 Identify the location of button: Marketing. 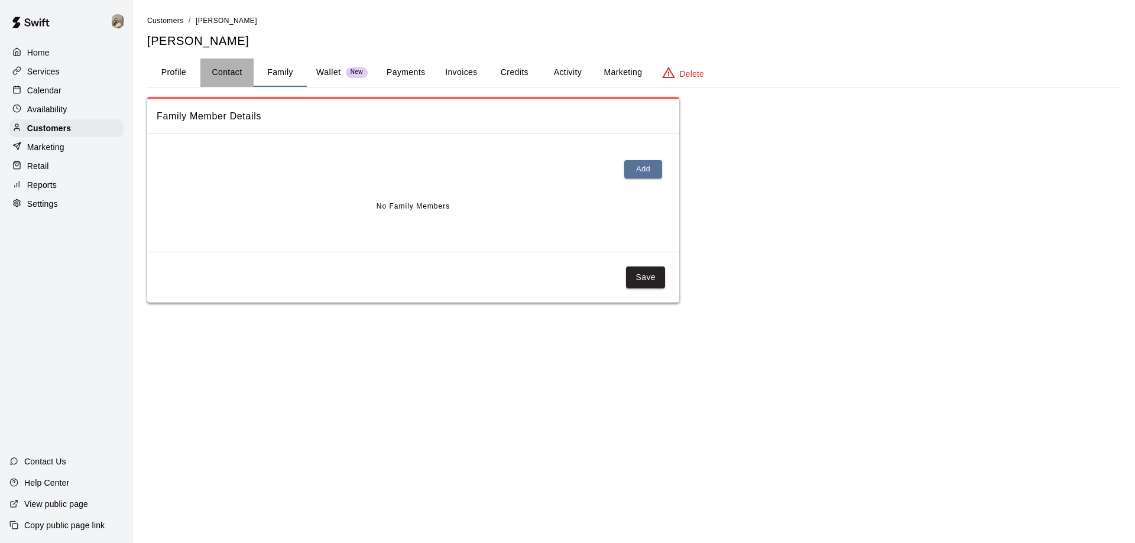
(622, 73).